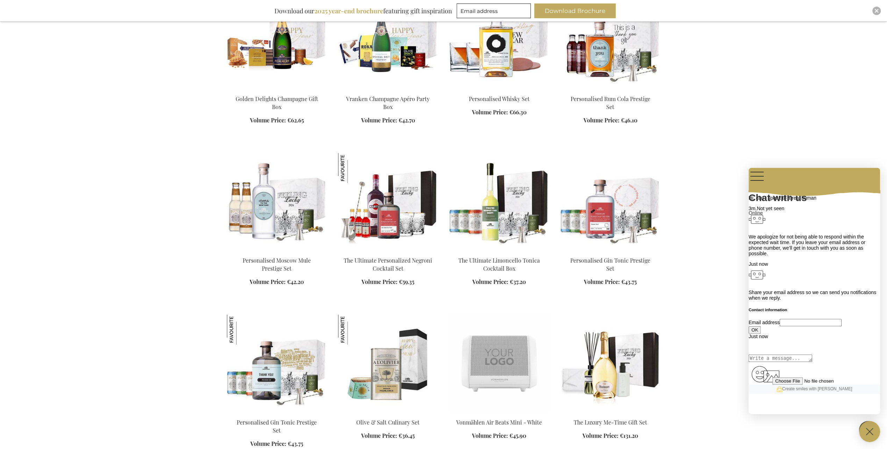 This screenshot has height=449, width=887. Describe the element at coordinates (296, 282) in the screenshot. I see `span: €42.20` at that location.